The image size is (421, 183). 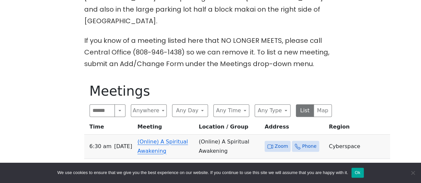 I want to click on span: Zoom, so click(x=281, y=146).